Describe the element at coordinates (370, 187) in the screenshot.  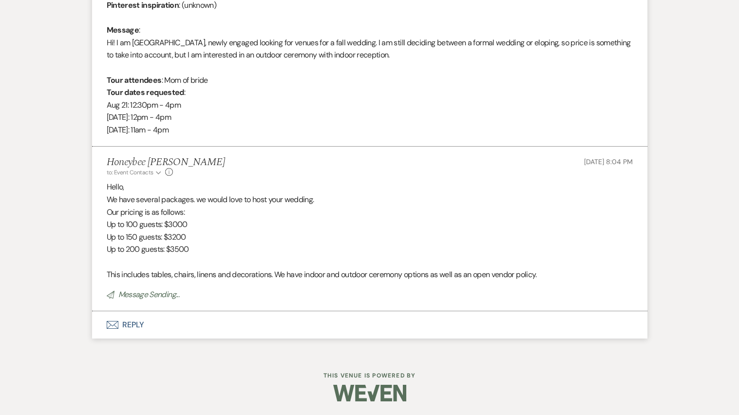
I see `p: Hello,` at that location.